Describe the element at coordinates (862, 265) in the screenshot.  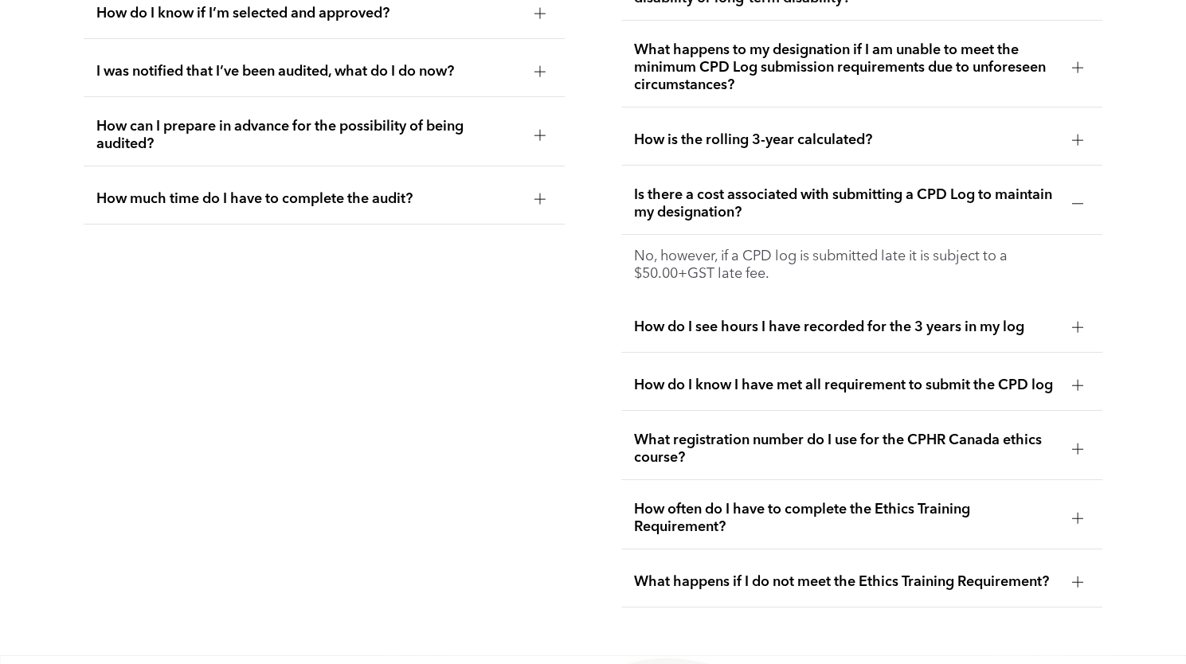
I see `p: No, however, if a CPD log is submitted late it is subject to a $50.00+GST late fee.` at that location.